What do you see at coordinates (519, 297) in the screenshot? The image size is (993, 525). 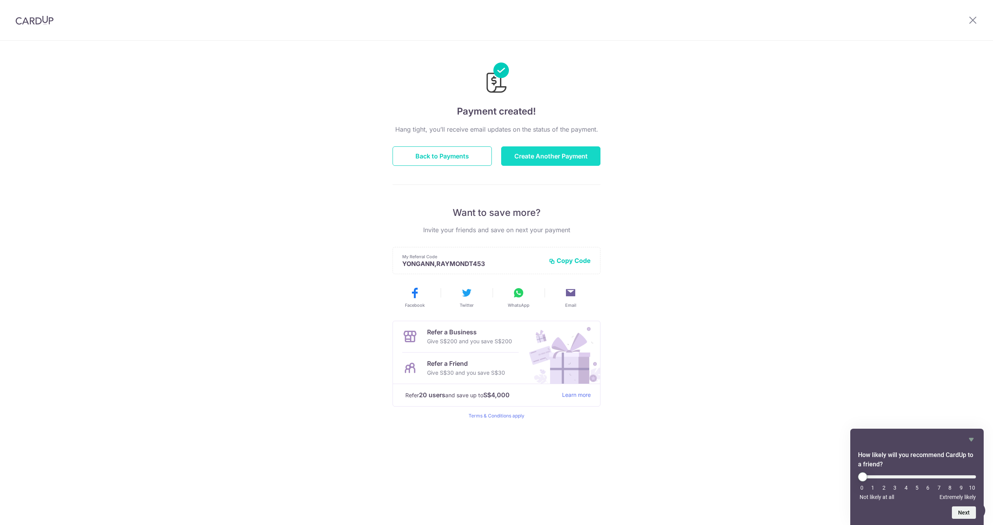 I see `button: WhatsApp` at bounding box center [519, 297].